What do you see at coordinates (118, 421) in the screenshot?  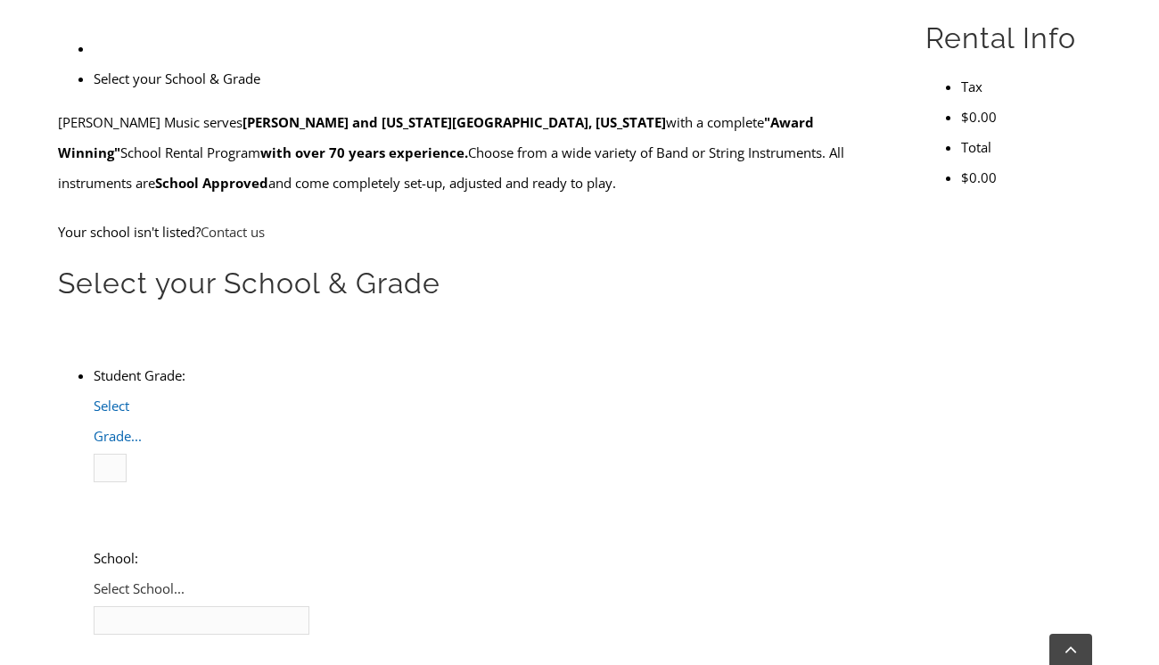 I see `span: Select Grade...` at bounding box center [118, 421].